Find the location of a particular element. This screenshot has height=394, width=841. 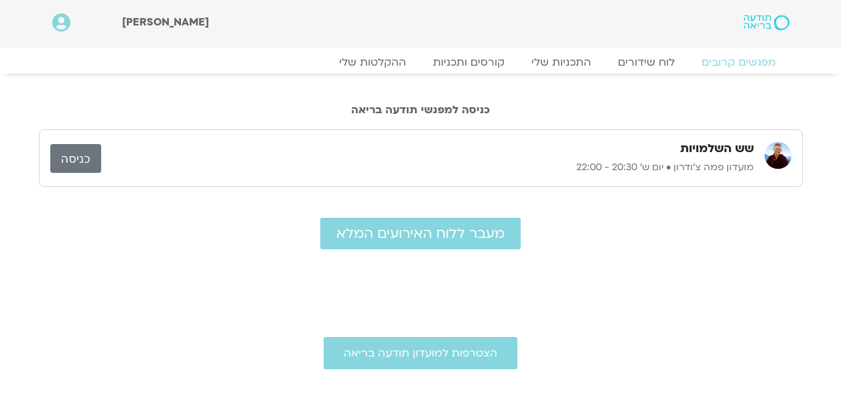

h2: כניסה למפגשי תודעה בריאה is located at coordinates (421, 110).